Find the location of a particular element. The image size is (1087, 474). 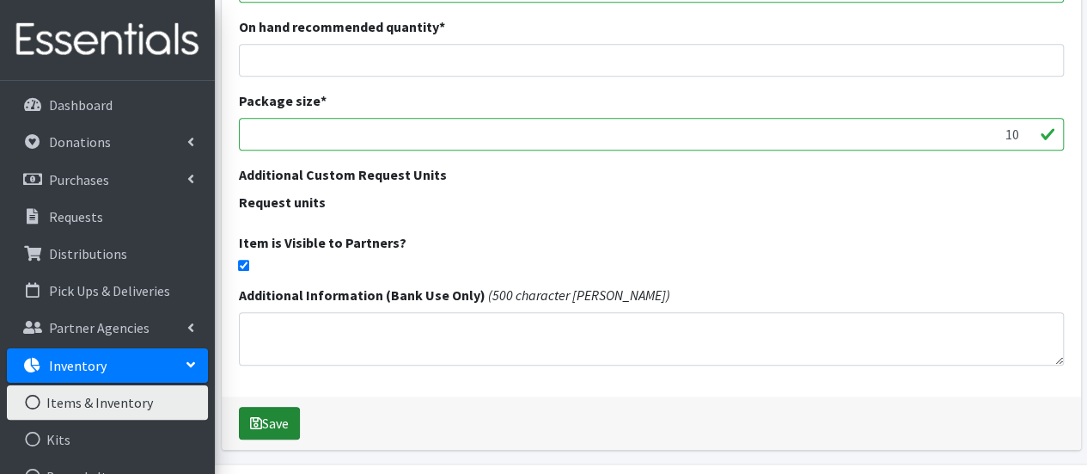

a: Requests is located at coordinates (107, 217).